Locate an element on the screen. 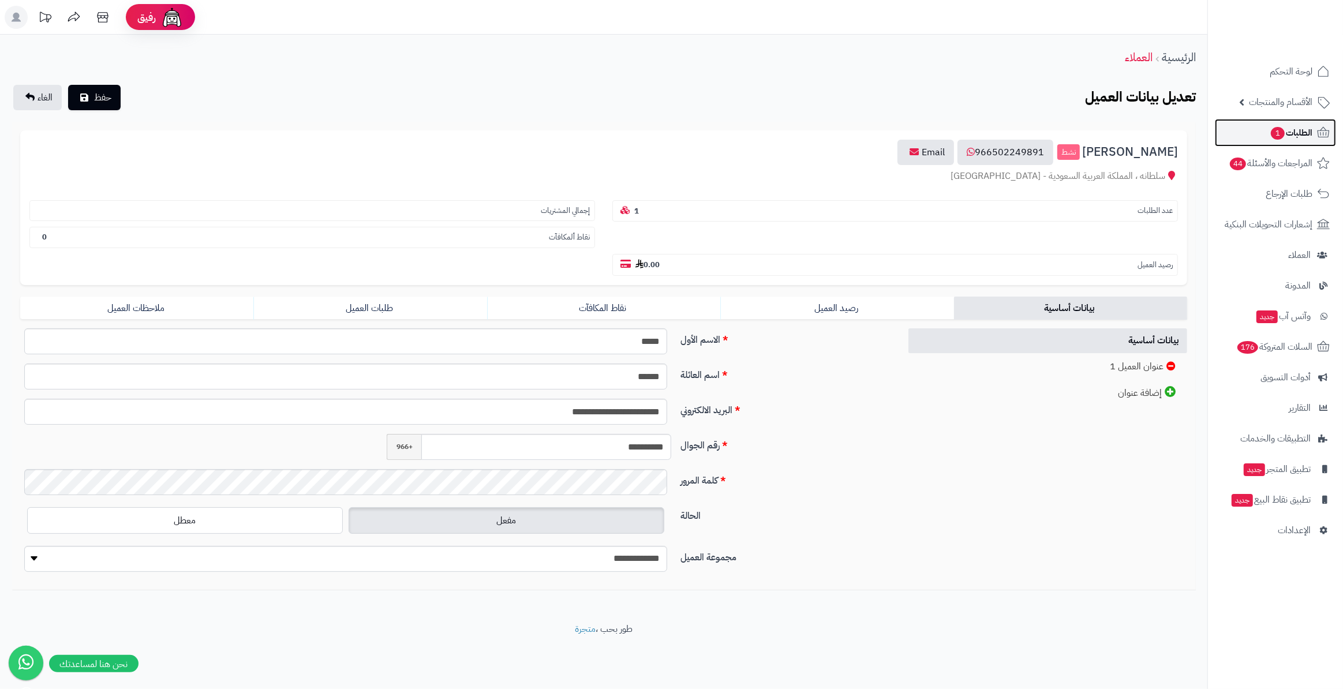 This screenshot has width=1343, height=689. a: عنوان العميل 1 is located at coordinates (1048, 367).